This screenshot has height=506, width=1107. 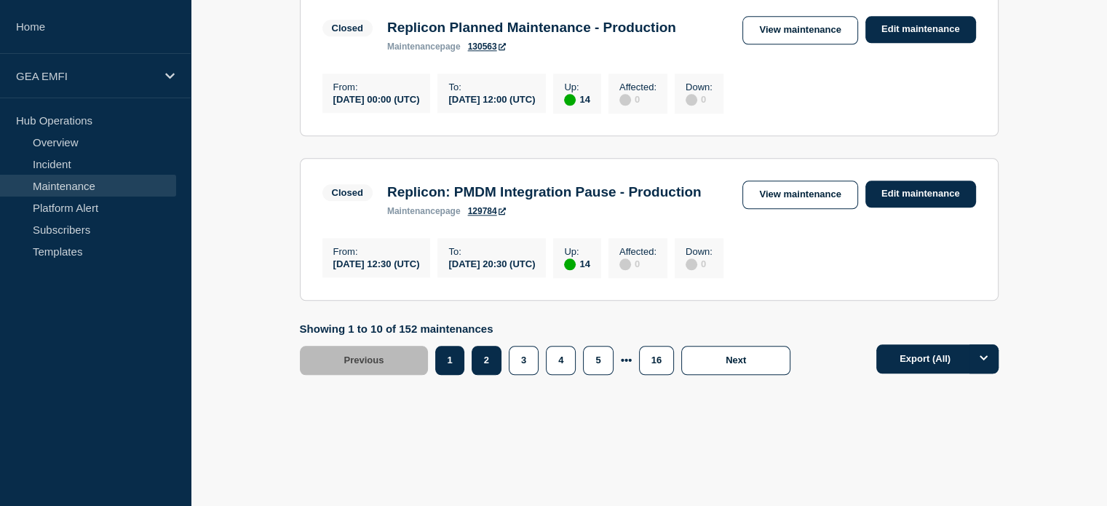 I want to click on button: Export (All), so click(x=937, y=359).